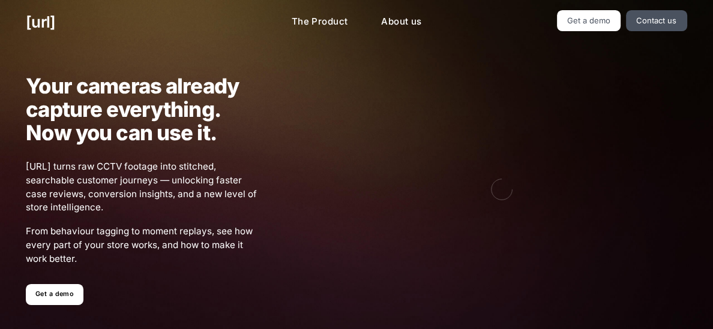 This screenshot has width=713, height=329. Describe the element at coordinates (320, 22) in the screenshot. I see `a: The Product` at that location.